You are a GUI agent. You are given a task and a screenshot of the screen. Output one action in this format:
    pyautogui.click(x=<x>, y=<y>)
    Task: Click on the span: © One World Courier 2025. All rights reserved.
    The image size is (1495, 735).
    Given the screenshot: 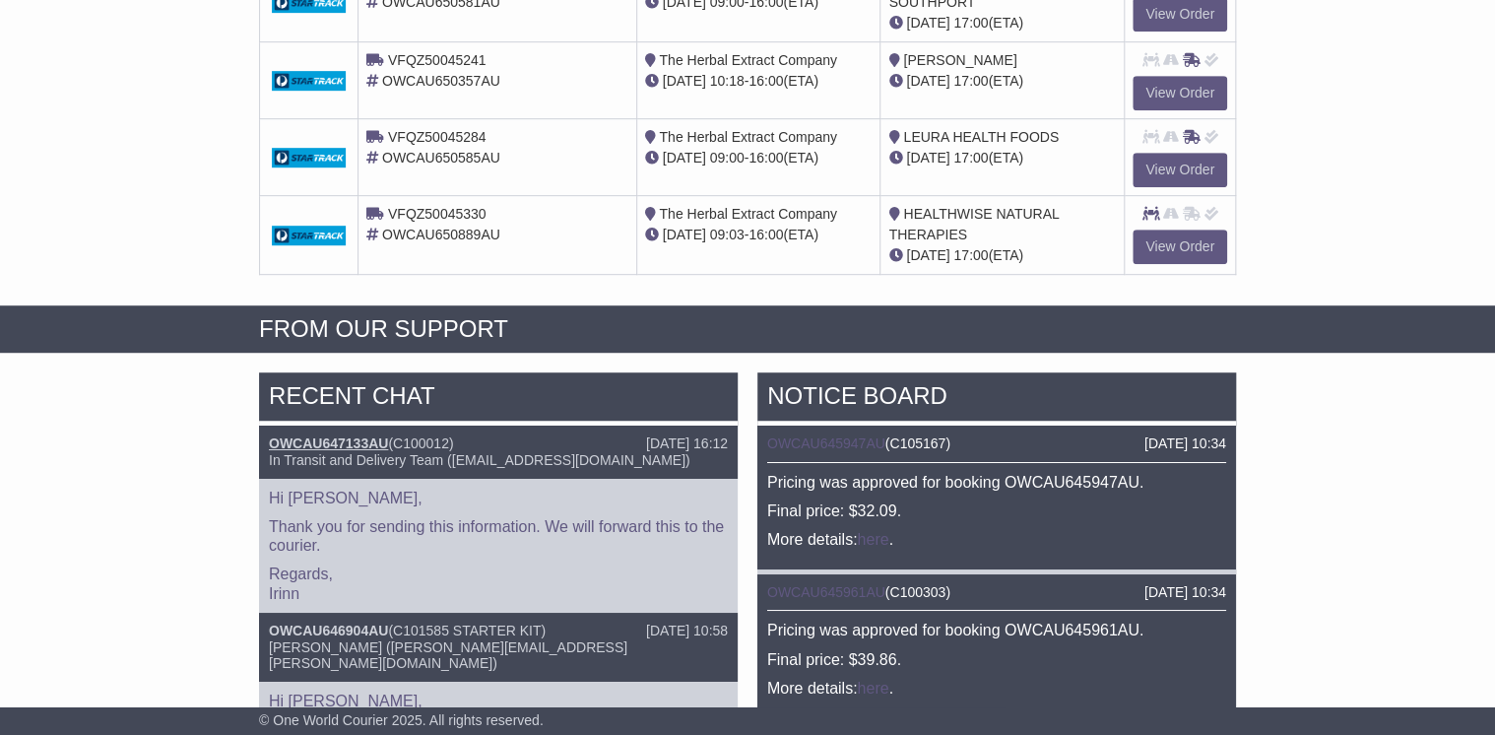 What is the action you would take?
    pyautogui.click(x=401, y=720)
    